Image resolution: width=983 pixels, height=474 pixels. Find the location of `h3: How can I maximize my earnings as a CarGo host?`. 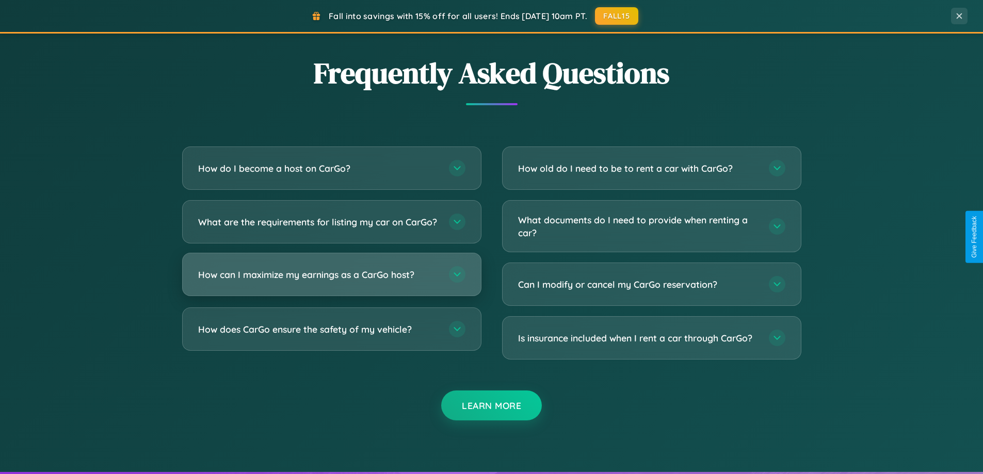

h3: How can I maximize my earnings as a CarGo host? is located at coordinates (318, 275).